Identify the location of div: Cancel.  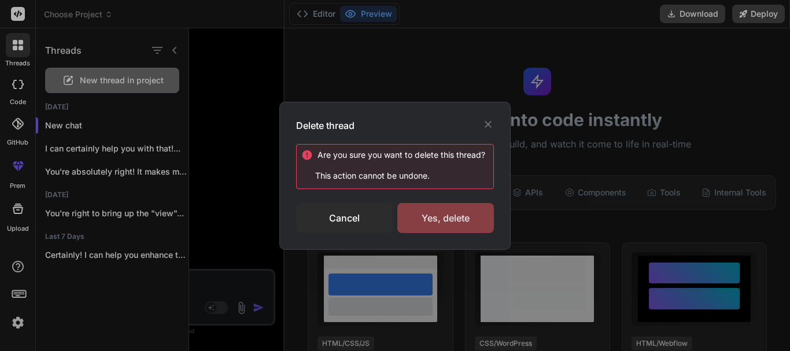
(344, 218).